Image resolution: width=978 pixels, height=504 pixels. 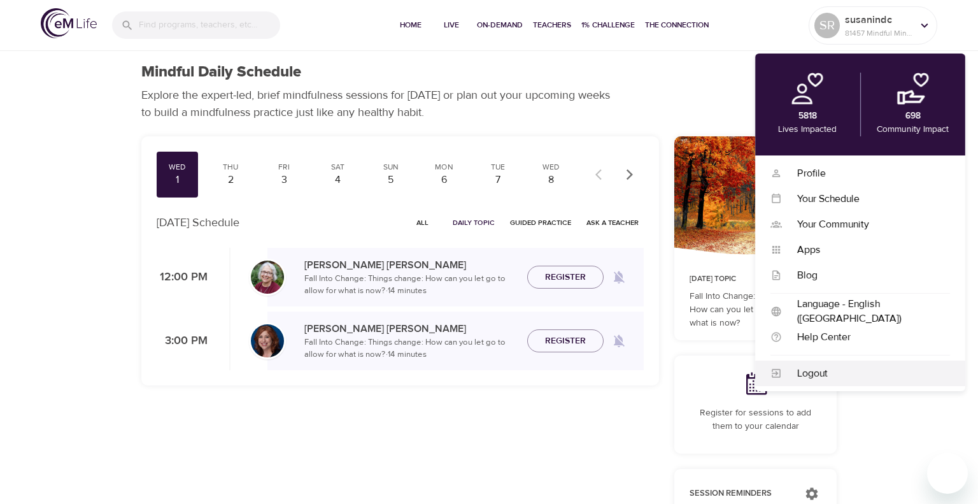 What do you see at coordinates (267, 277) in the screenshot?
I see `img: Bernice_Moore_min.jpg` at bounding box center [267, 277].